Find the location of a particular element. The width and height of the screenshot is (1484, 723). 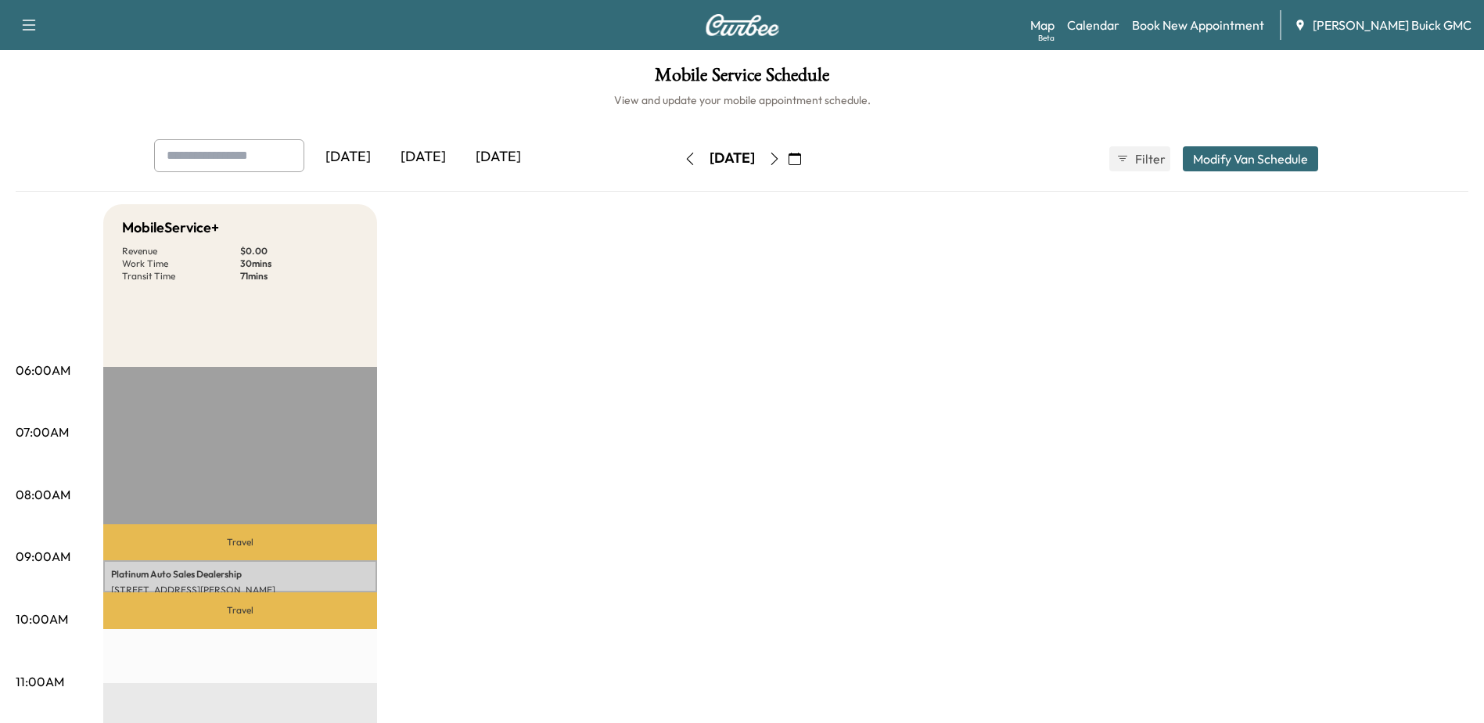

p: 06:00AM is located at coordinates (43, 370).